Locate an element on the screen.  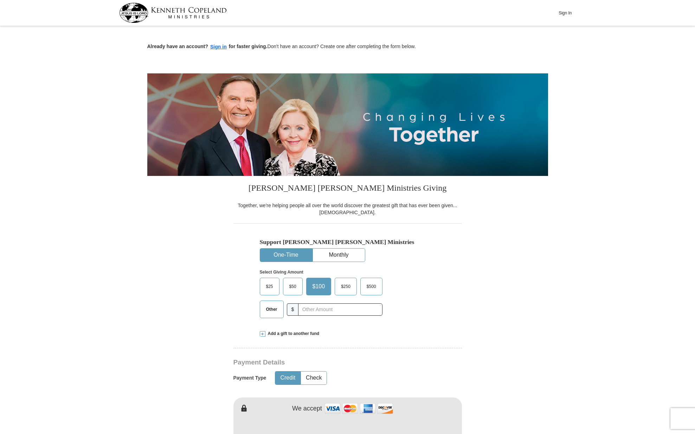
strong: Already have an account? for faster giving. is located at coordinates (207, 46).